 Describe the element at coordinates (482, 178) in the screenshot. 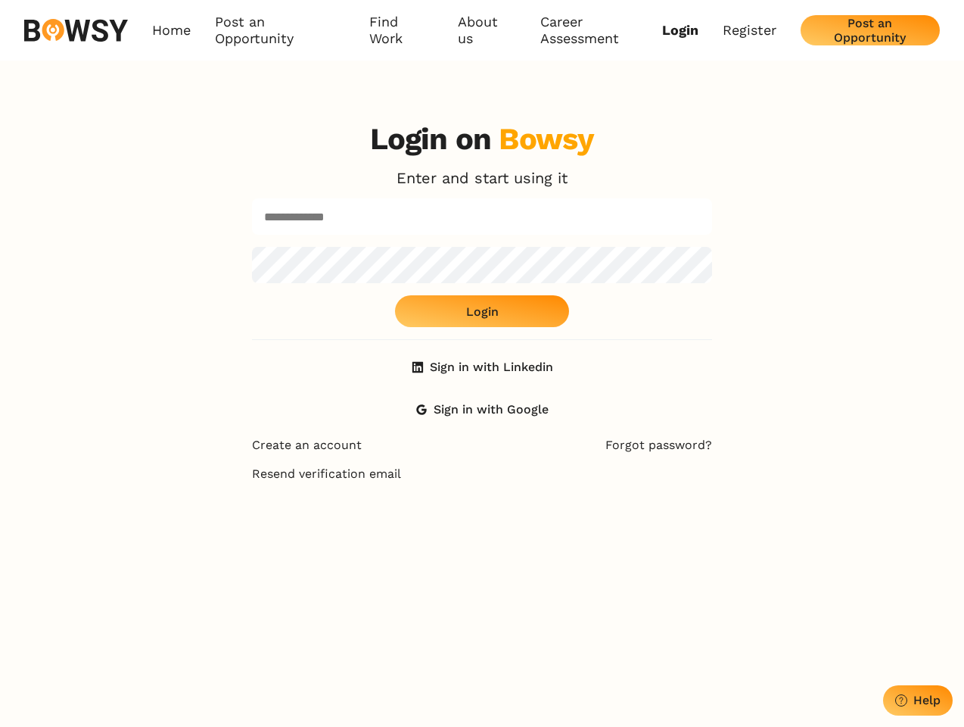

I see `p: Enter and start using it` at that location.